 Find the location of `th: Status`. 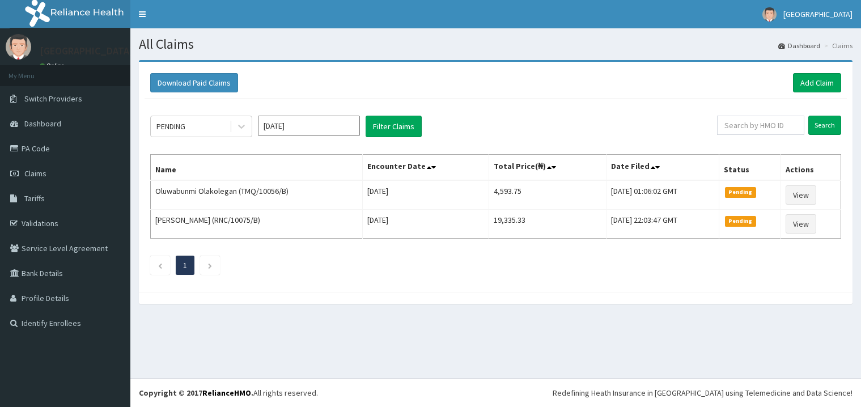

th: Status is located at coordinates (750, 168).